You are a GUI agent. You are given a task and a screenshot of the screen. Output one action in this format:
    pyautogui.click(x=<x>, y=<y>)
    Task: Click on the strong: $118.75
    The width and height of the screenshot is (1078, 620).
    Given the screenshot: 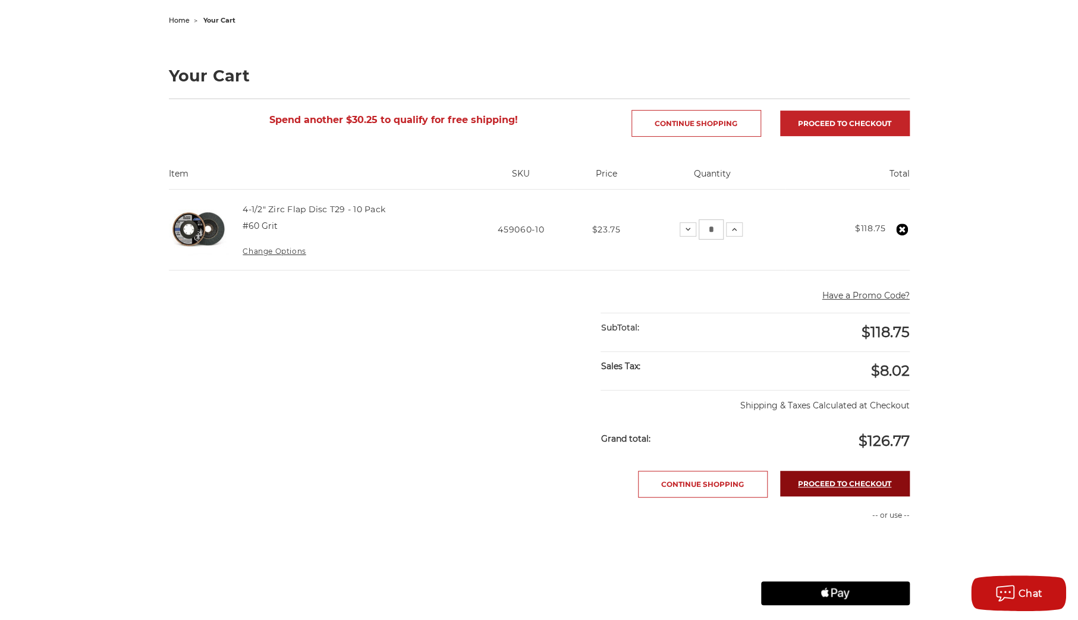 What is the action you would take?
    pyautogui.click(x=871, y=228)
    